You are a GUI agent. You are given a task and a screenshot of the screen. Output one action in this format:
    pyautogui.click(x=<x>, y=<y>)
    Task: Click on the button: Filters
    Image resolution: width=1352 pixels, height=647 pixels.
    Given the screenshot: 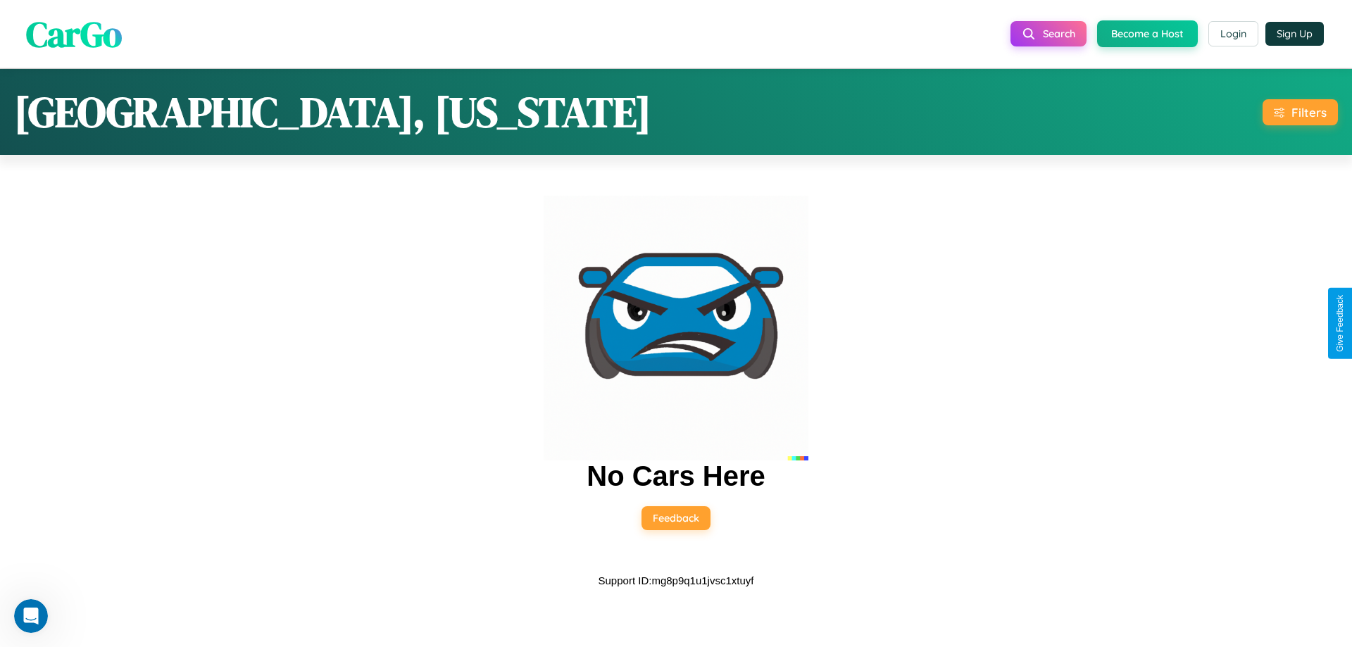 What is the action you would take?
    pyautogui.click(x=1300, y=112)
    